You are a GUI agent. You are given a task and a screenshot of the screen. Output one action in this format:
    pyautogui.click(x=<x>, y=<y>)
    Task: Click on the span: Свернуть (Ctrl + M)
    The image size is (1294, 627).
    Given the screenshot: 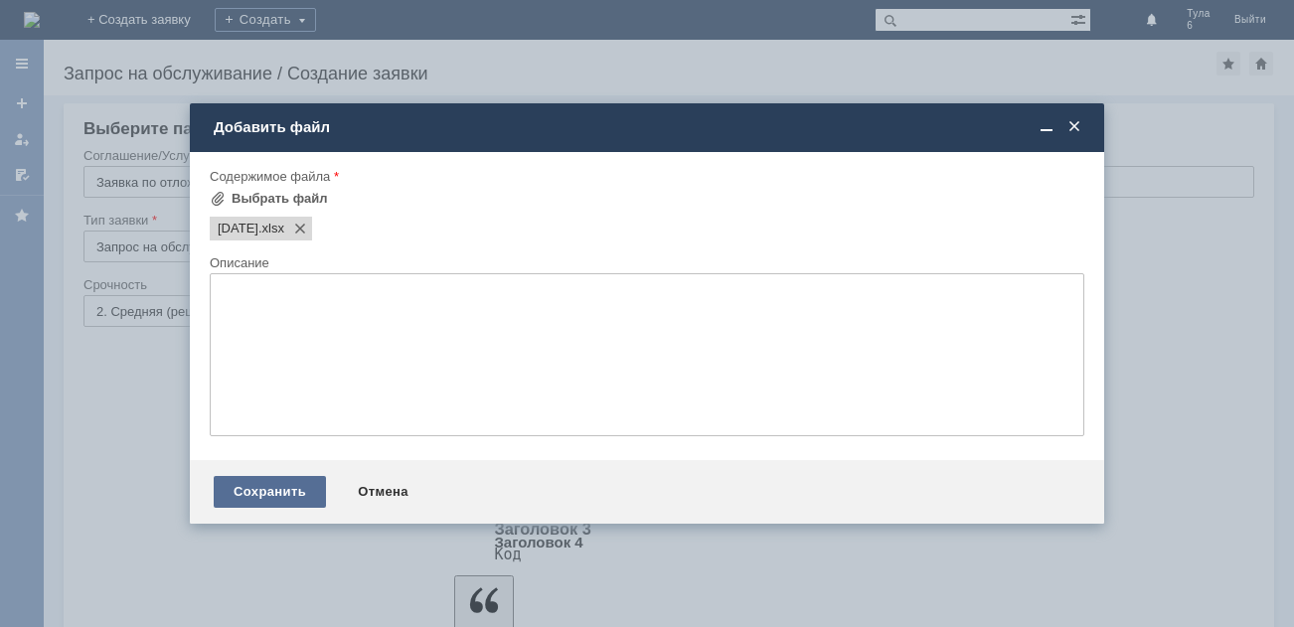 What is the action you would take?
    pyautogui.click(x=1047, y=127)
    